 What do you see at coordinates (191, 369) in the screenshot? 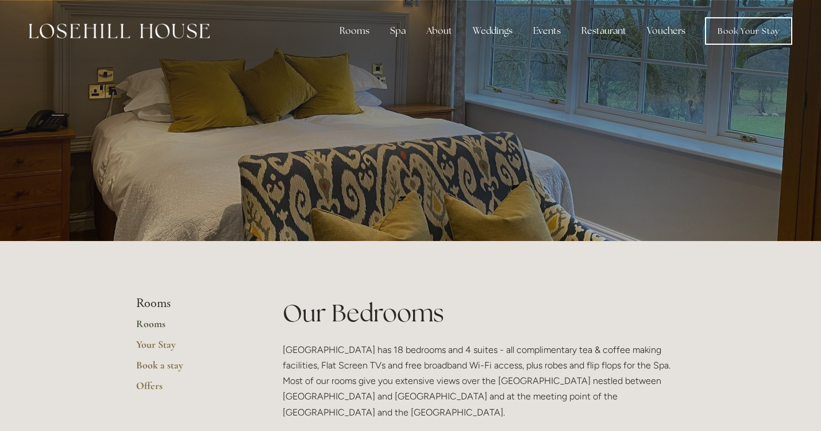
I see `a: Book a stay` at bounding box center [191, 369].